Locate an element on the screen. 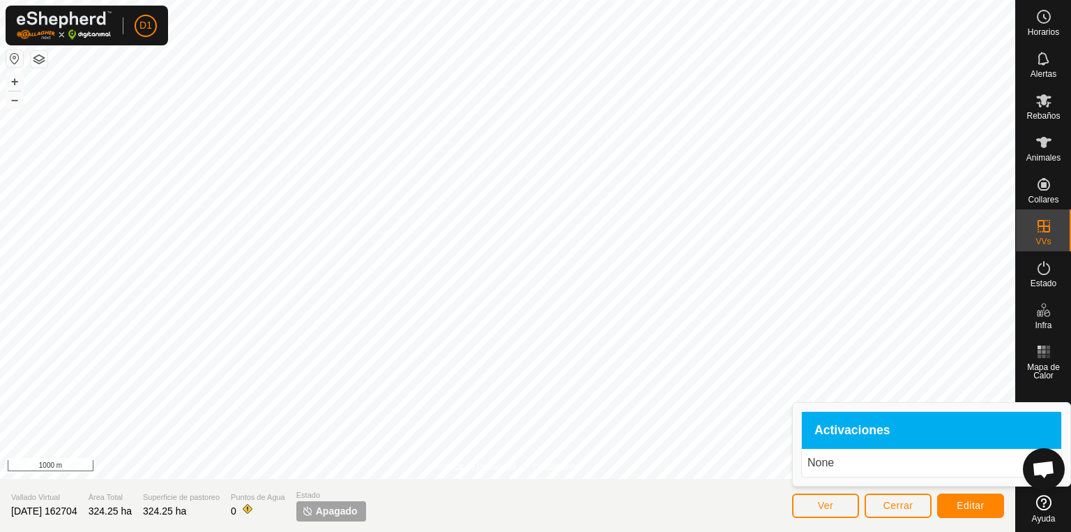  span: Horarios is located at coordinates (1044, 32).